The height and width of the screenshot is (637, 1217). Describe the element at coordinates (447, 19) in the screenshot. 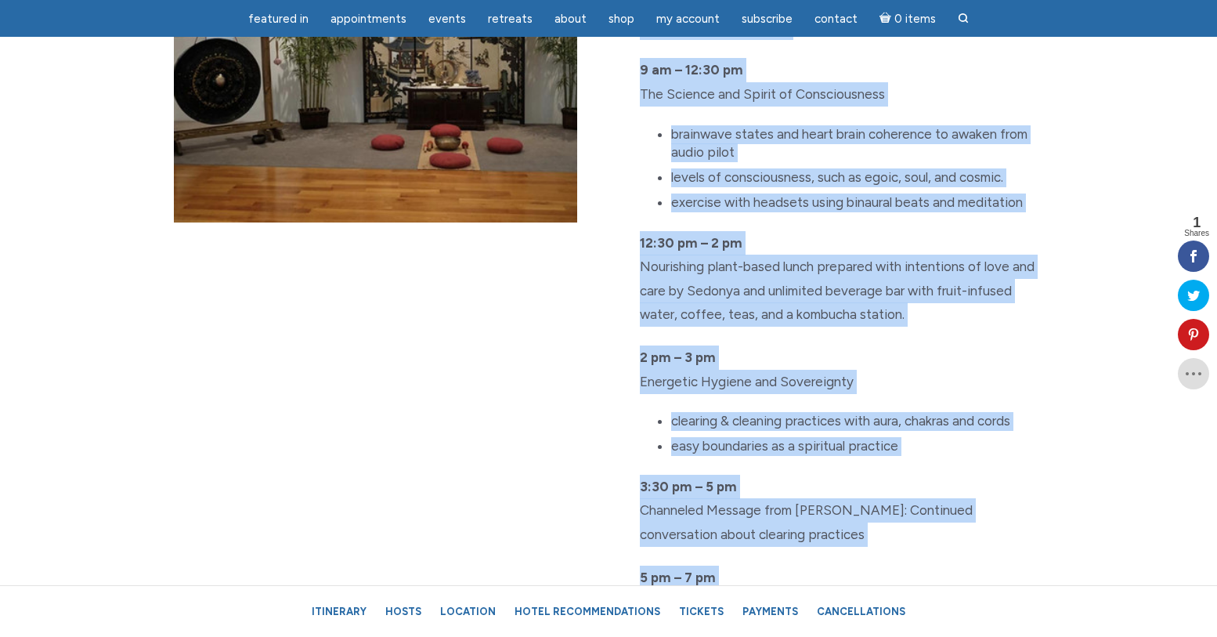

I see `span: Events` at that location.